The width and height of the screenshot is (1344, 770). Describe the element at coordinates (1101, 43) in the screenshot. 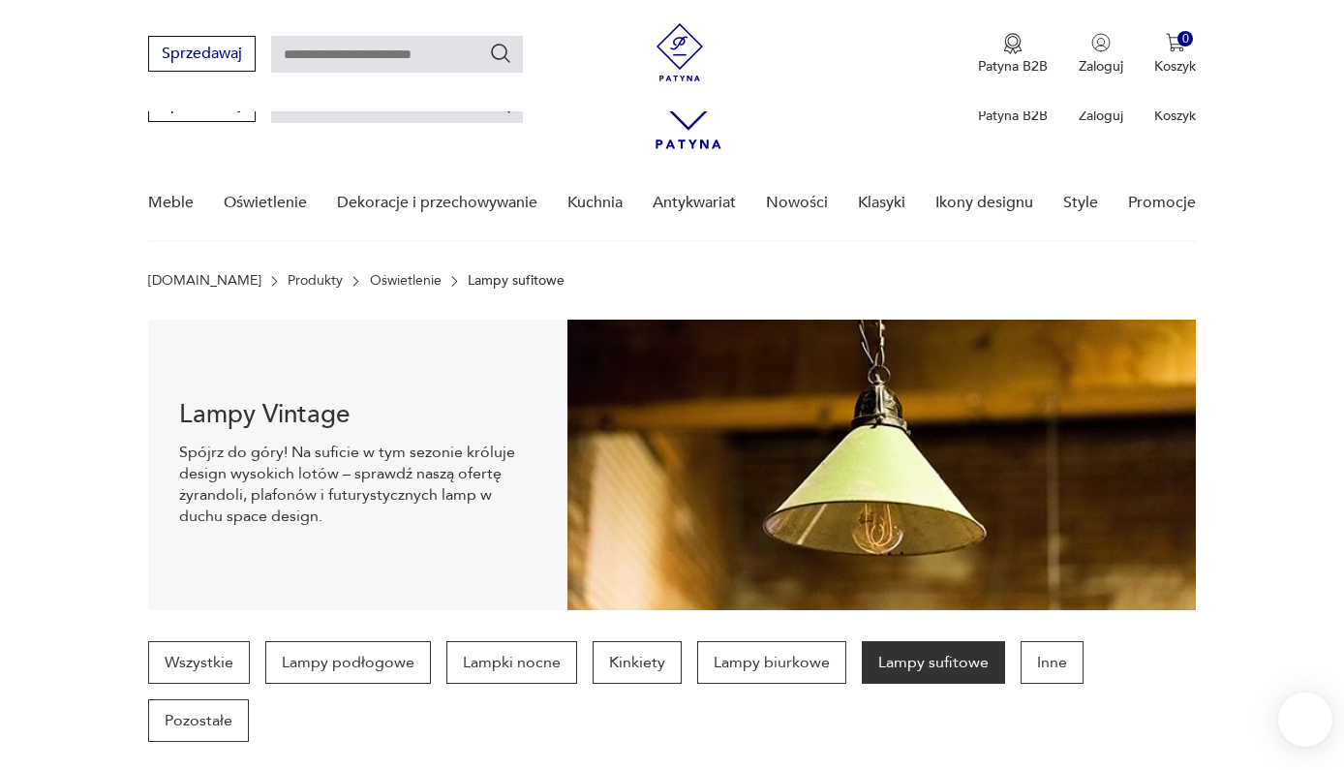

I see `img: Ikonka użytkownika` at that location.